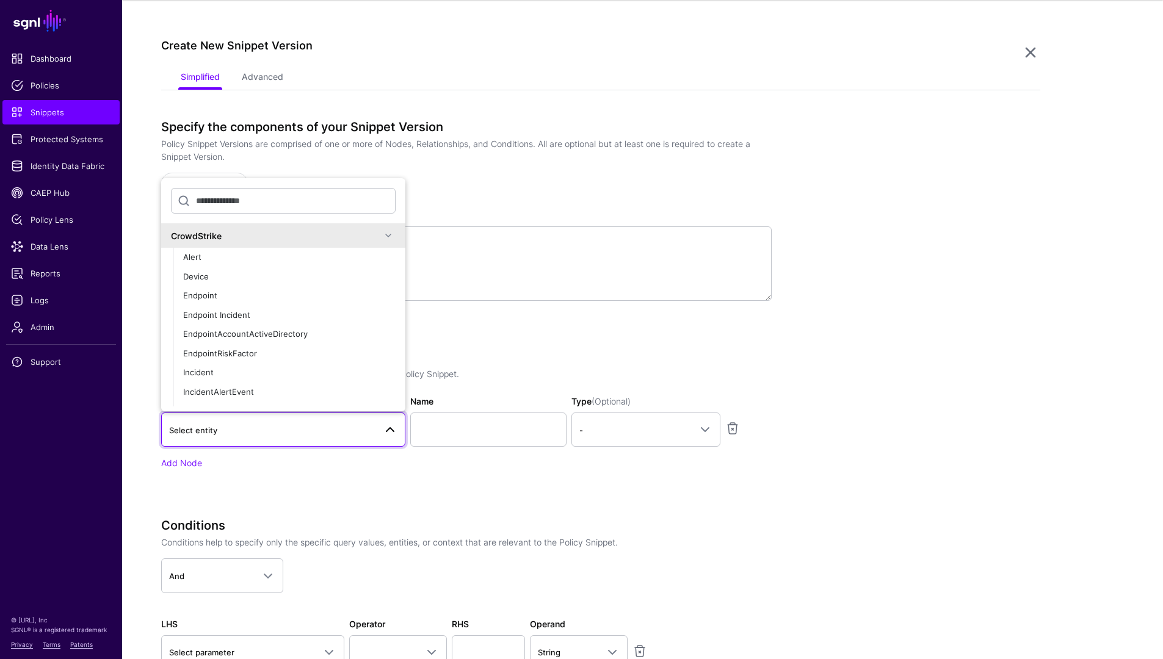 The image size is (1163, 659). Describe the element at coordinates (289, 354) in the screenshot. I see `button: EndpointRiskFactor` at that location.